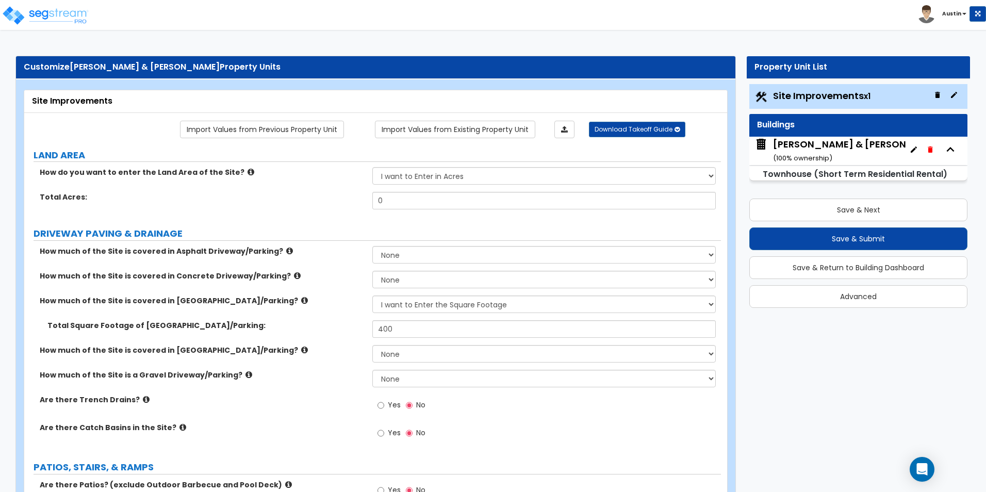 Image resolution: width=986 pixels, height=492 pixels. I want to click on label: How much of the Site is covered in Concrete Driveway/Parking?, so click(202, 276).